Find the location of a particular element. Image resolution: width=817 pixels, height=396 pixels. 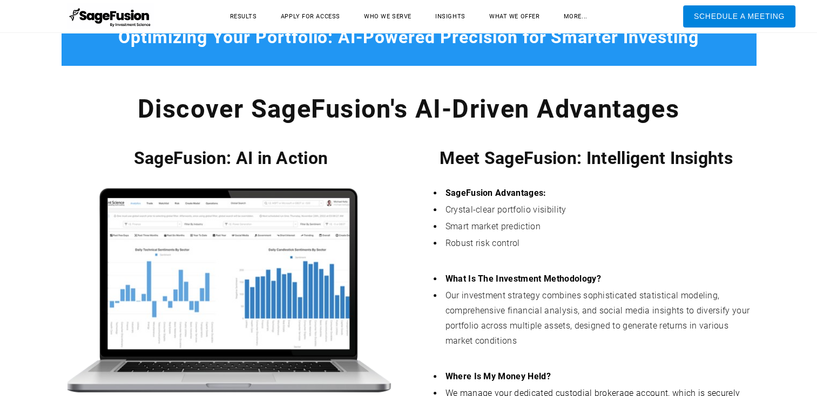

a: more... is located at coordinates (576, 16).